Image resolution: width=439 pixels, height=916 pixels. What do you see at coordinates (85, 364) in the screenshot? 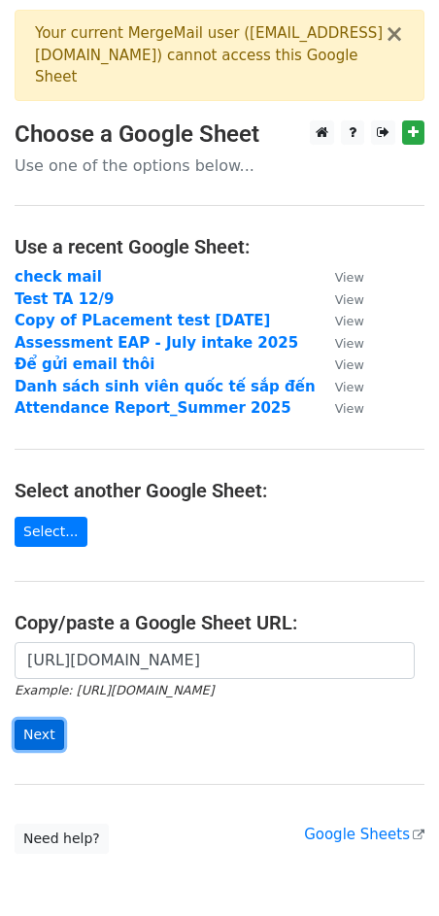
I see `a: Để gửi email thôi` at bounding box center [85, 364].